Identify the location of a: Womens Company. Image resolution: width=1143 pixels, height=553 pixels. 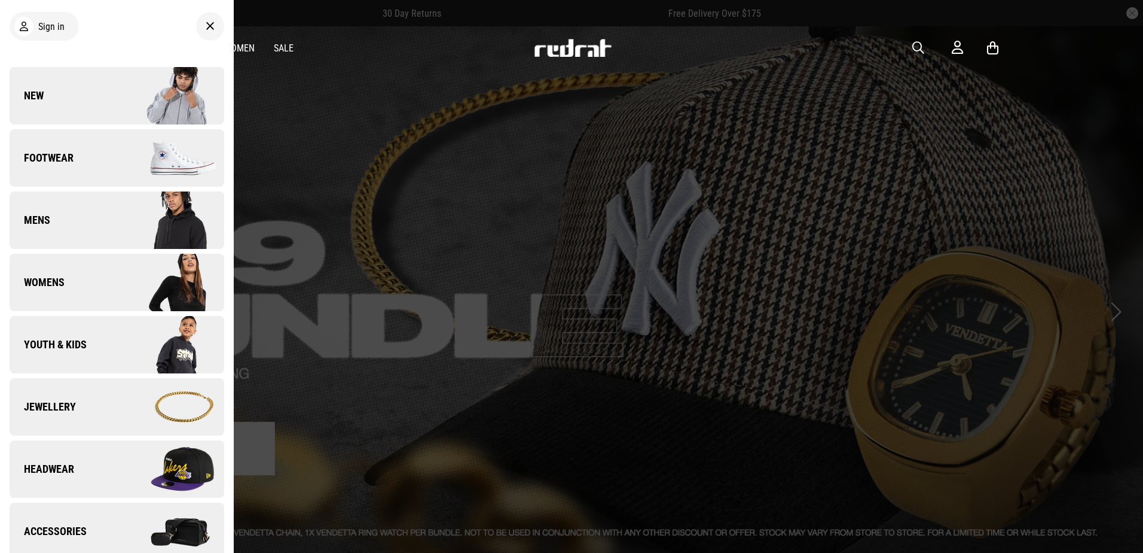
(117, 282).